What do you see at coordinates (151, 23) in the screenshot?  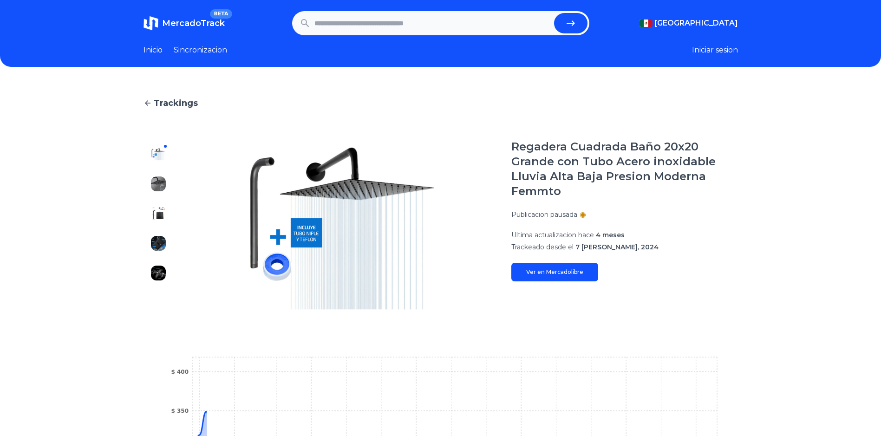 I see `img: MercadoTrack` at bounding box center [151, 23].